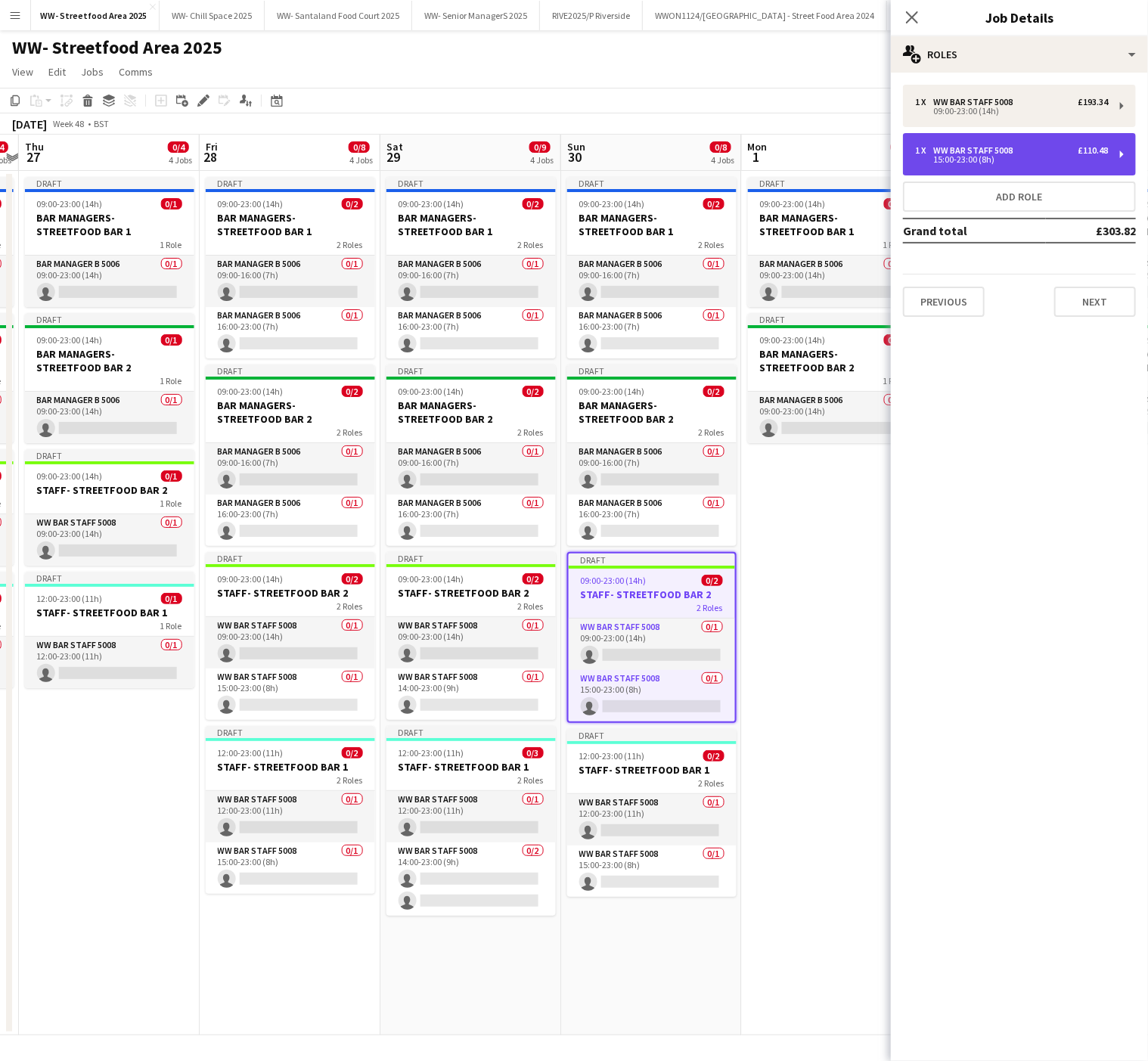 The height and width of the screenshot is (1061, 1148). Describe the element at coordinates (541, 159) in the screenshot. I see `div: 4 Jobs` at that location.